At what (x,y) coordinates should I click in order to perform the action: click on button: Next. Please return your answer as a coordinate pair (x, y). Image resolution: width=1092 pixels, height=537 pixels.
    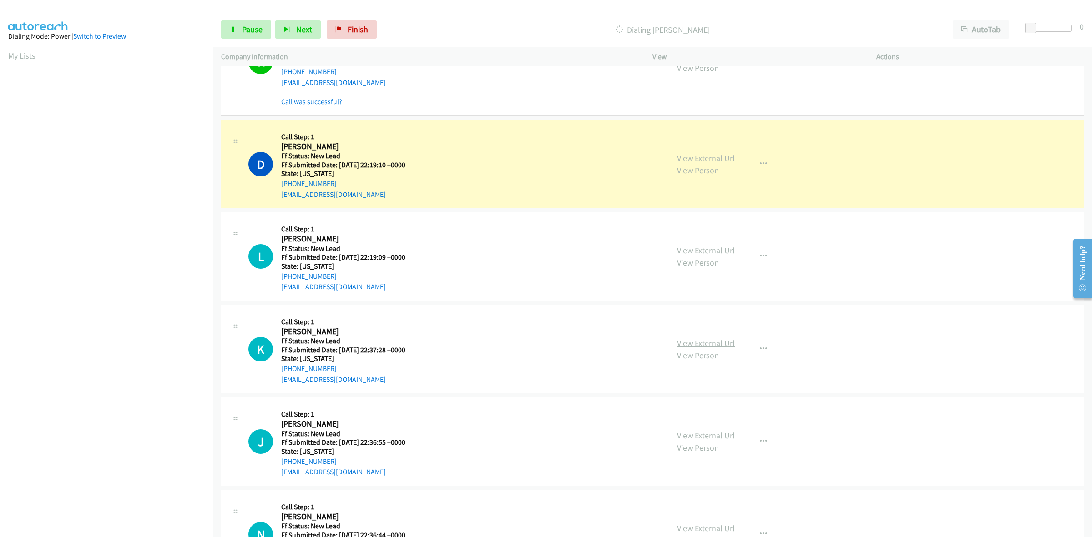
    Looking at the image, I should click on (298, 30).